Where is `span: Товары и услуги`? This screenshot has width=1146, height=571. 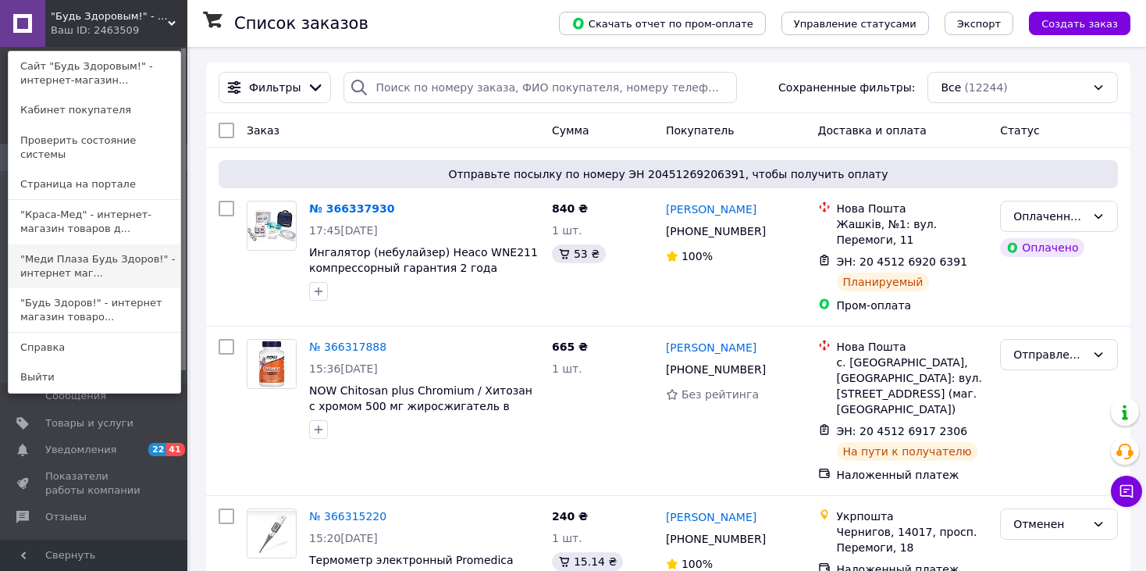 span: Товары и услуги is located at coordinates (89, 423).